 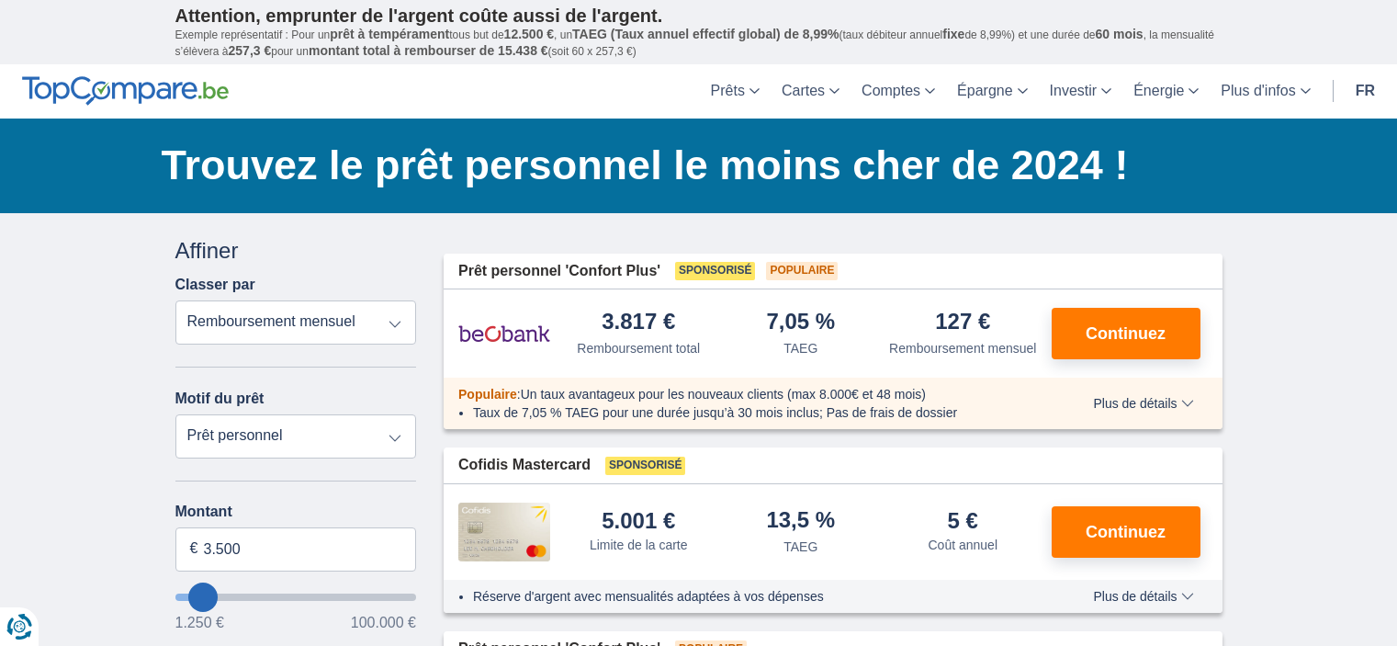 What do you see at coordinates (735, 91) in the screenshot?
I see `a: Prêts` at bounding box center [735, 91].